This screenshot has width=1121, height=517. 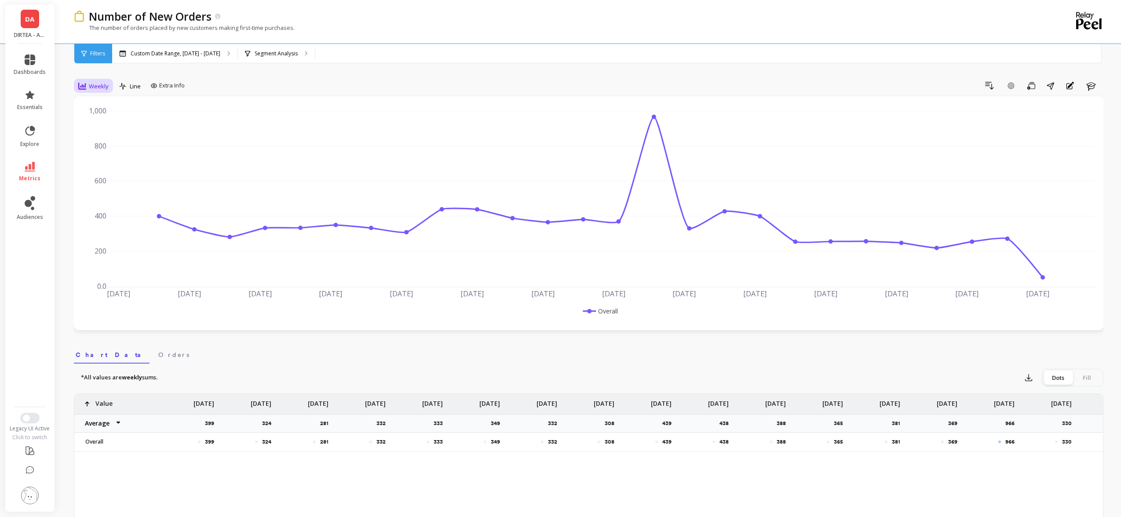 What do you see at coordinates (30, 144) in the screenshot?
I see `span: explore` at bounding box center [30, 144].